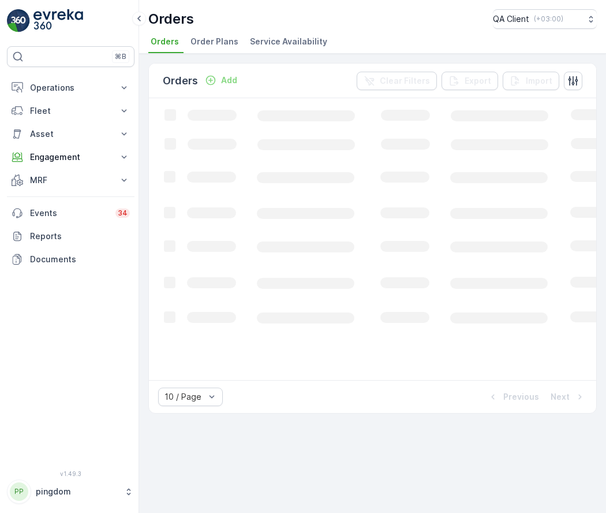  I want to click on button: Export, so click(470, 81).